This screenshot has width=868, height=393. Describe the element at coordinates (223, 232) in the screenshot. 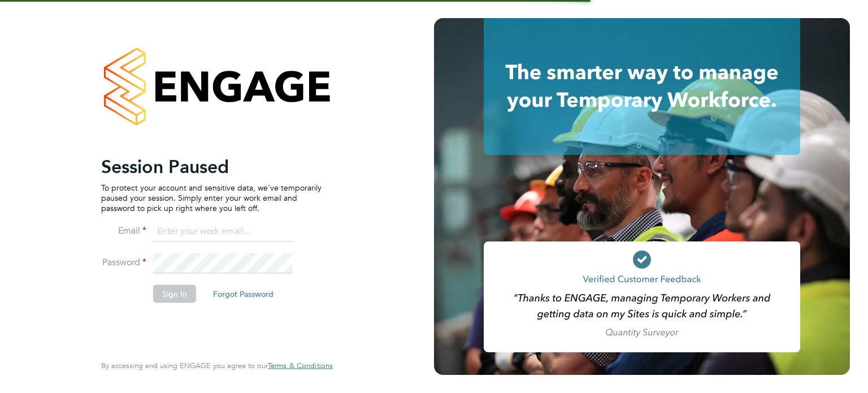

I see `input: Enter your work email...` at that location.